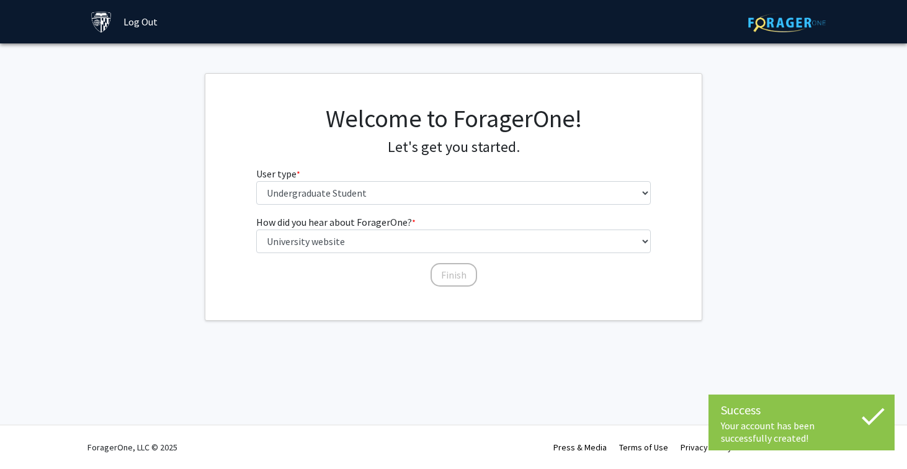 This screenshot has width=907, height=469. I want to click on div: Success, so click(801, 410).